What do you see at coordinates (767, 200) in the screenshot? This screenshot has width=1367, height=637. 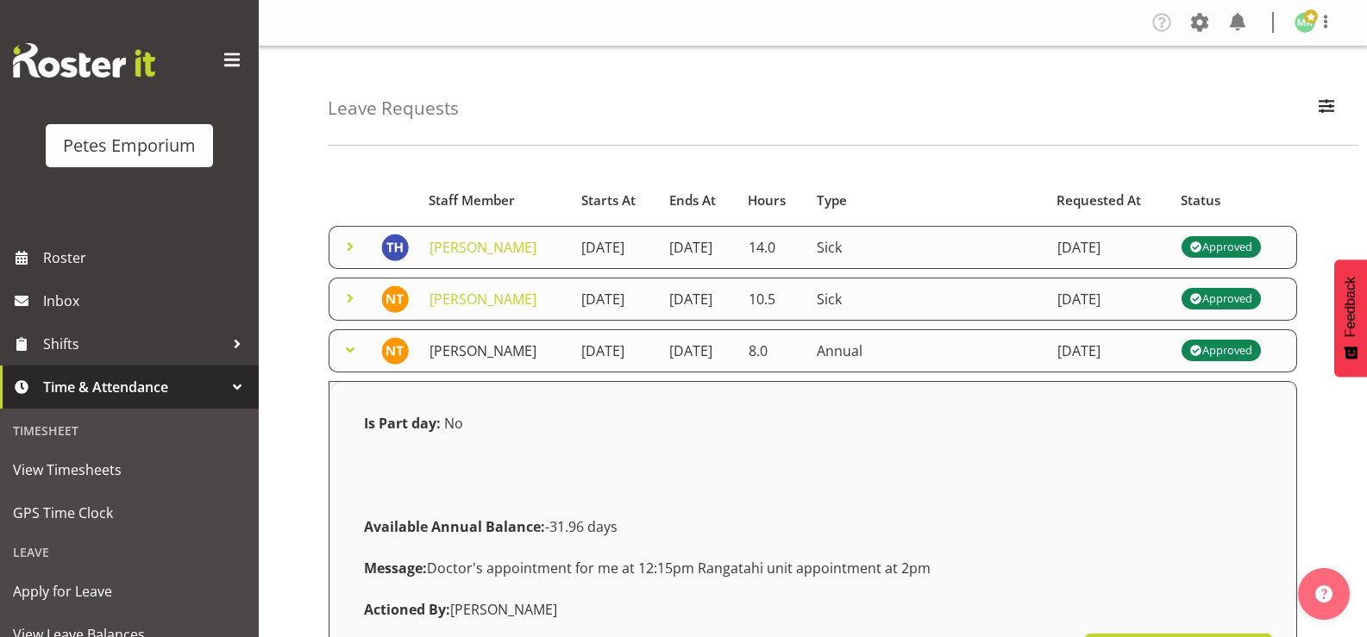 I see `span: Hours` at bounding box center [767, 200].